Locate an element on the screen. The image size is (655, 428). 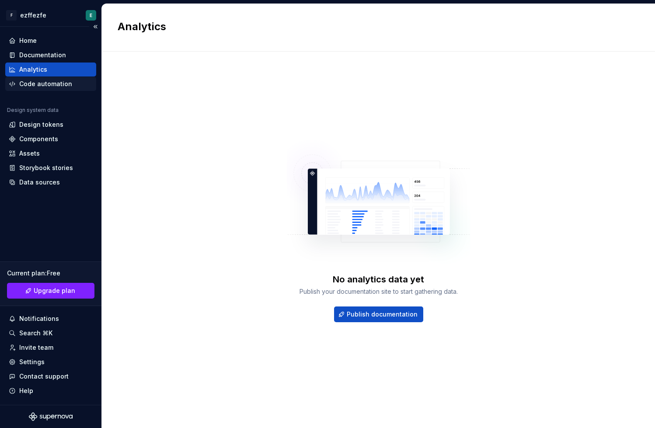
div: No analytics data yet is located at coordinates (378, 279).